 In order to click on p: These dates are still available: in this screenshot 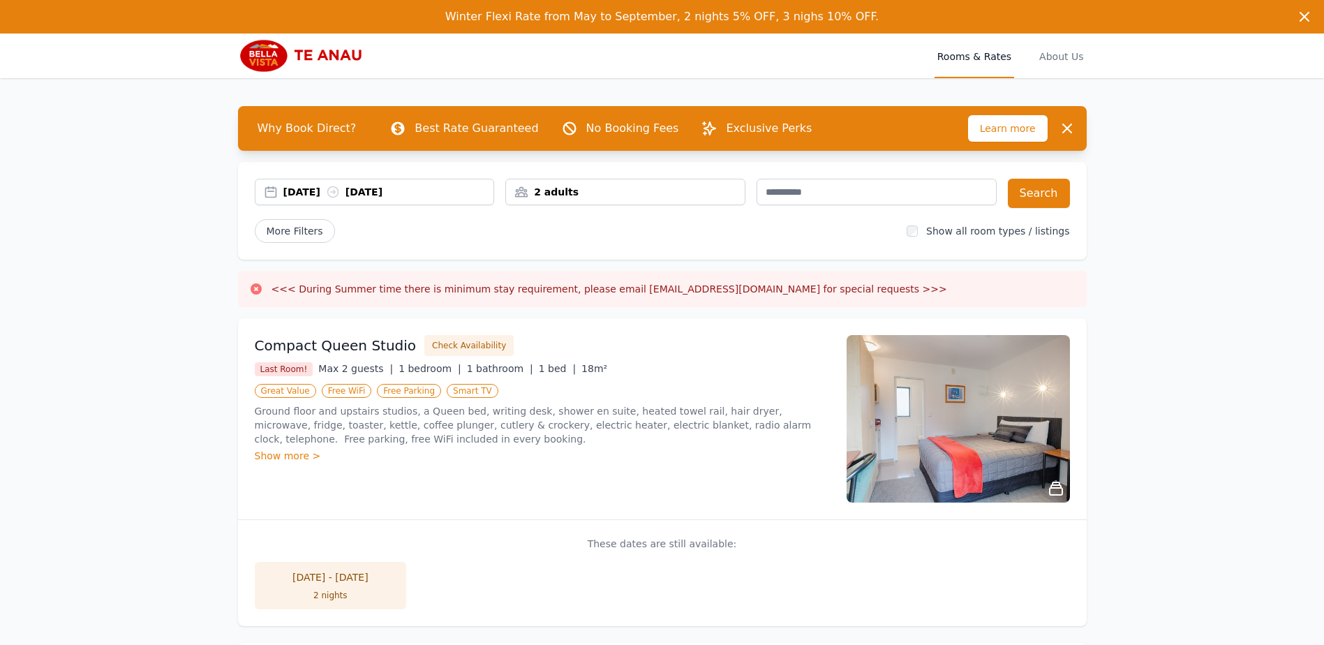, I will do `click(662, 544)`.